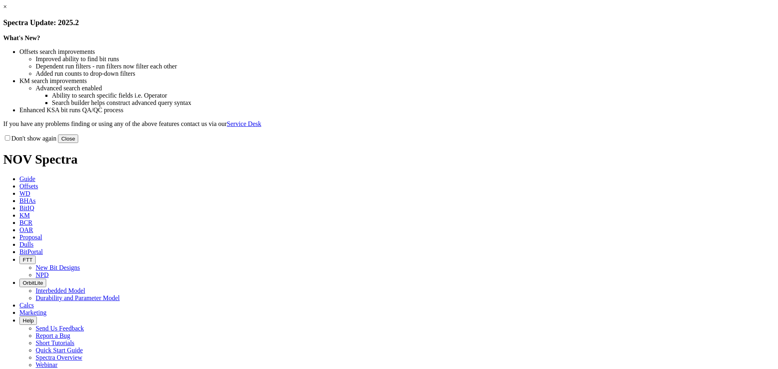 The width and height of the screenshot is (778, 369). Describe the element at coordinates (68, 139) in the screenshot. I see `button: Close` at that location.